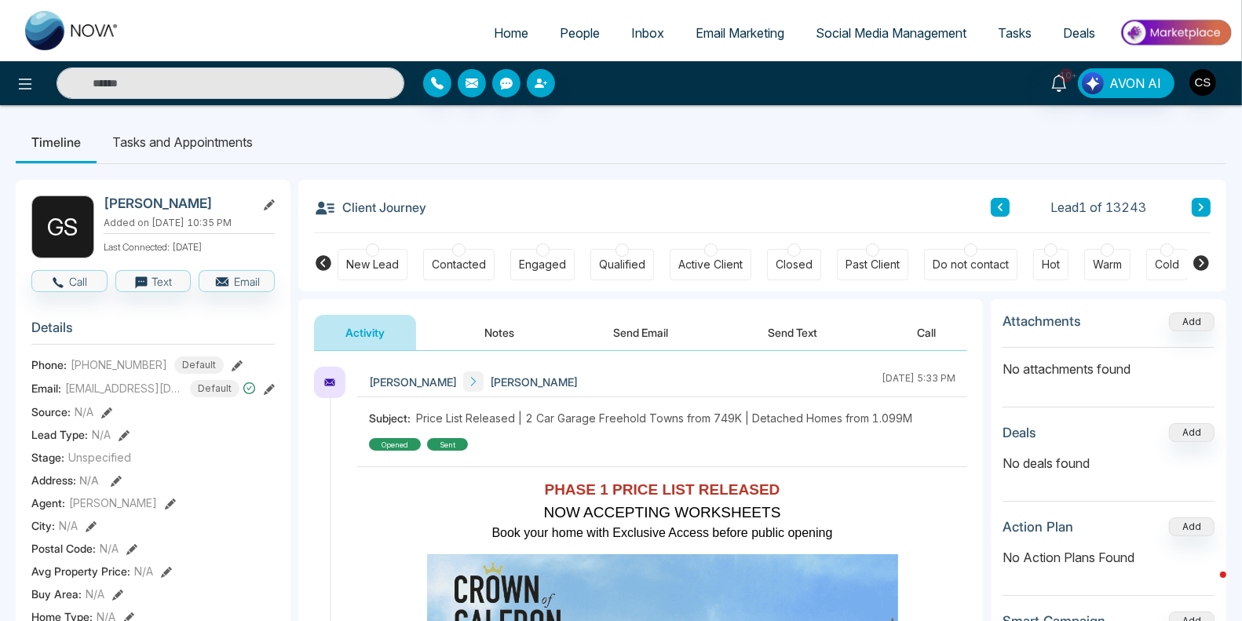 This screenshot has height=621, width=1242. What do you see at coordinates (792, 332) in the screenshot?
I see `button: Send Text` at bounding box center [792, 332].